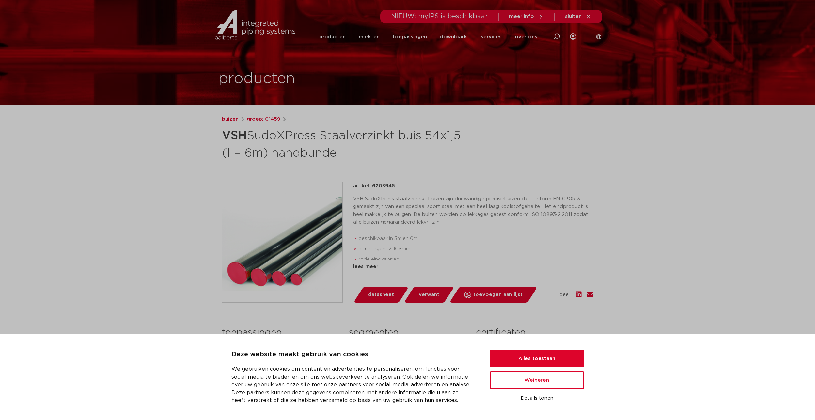 Image resolution: width=815 pixels, height=420 pixels. I want to click on li: afmetingen 12-108mm, so click(476, 249).